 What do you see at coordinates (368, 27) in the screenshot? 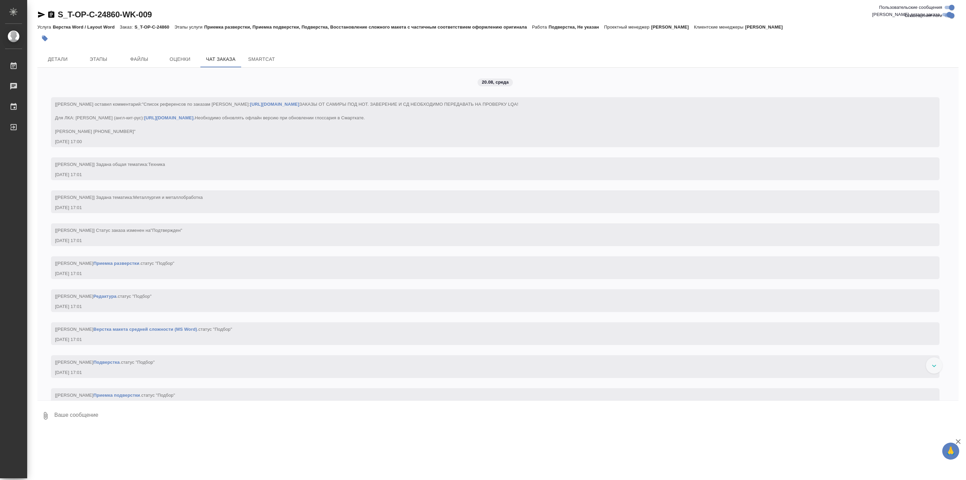
I see `p: Приемка разверстки, Приемка подверстки, Подверстка, Восстановление сложного макета с частичным со...` at bounding box center [368, 27].